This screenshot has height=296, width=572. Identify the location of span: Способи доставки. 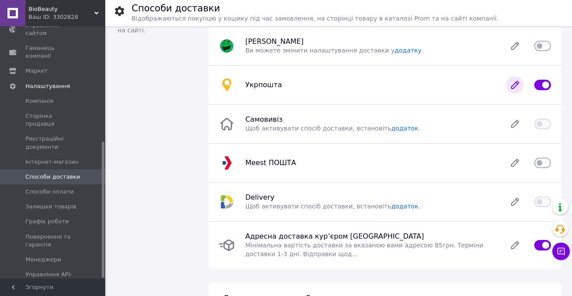
(53, 177).